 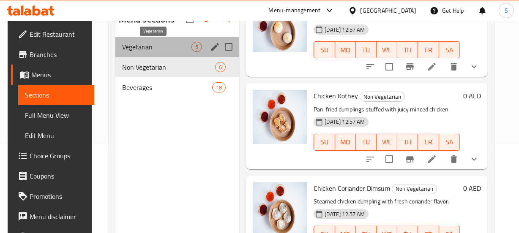 What do you see at coordinates (197, 47) in the screenshot?
I see `span: 5` at bounding box center [197, 47].